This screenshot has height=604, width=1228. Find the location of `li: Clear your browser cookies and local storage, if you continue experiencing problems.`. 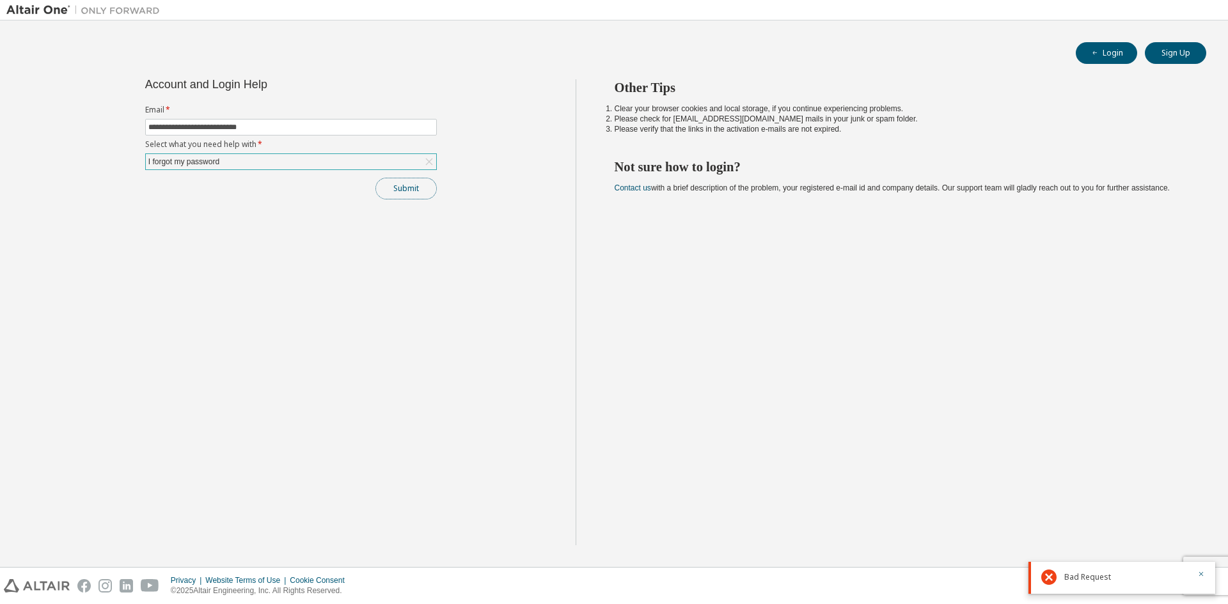

li: Clear your browser cookies and local storage, if you continue experiencing problems. is located at coordinates (899, 109).